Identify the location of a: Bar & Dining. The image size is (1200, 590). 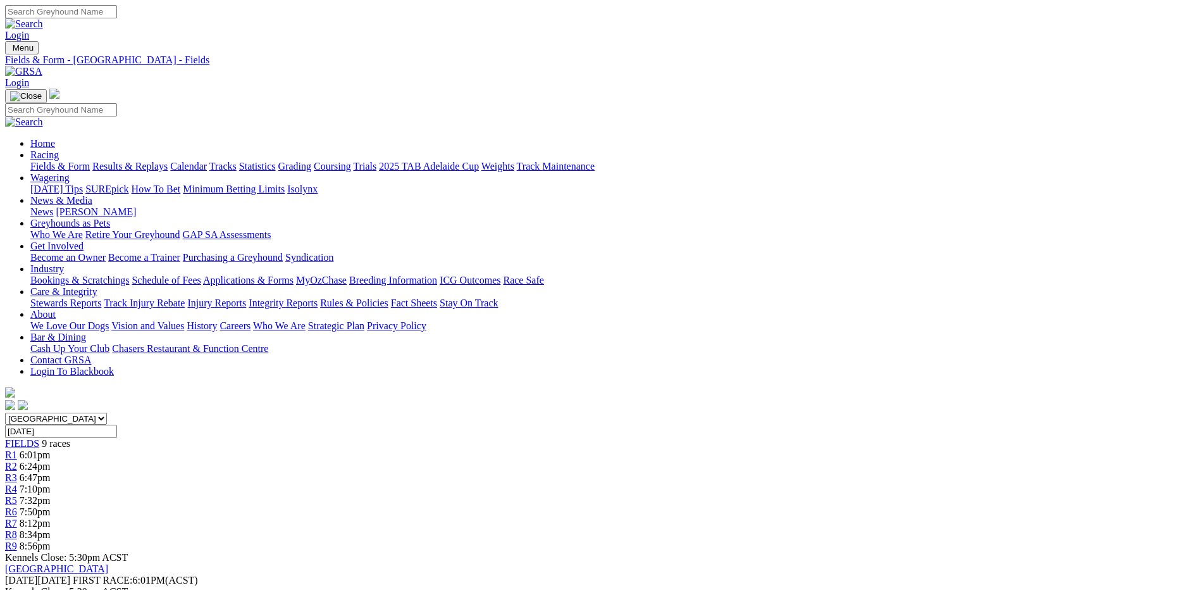
(58, 337).